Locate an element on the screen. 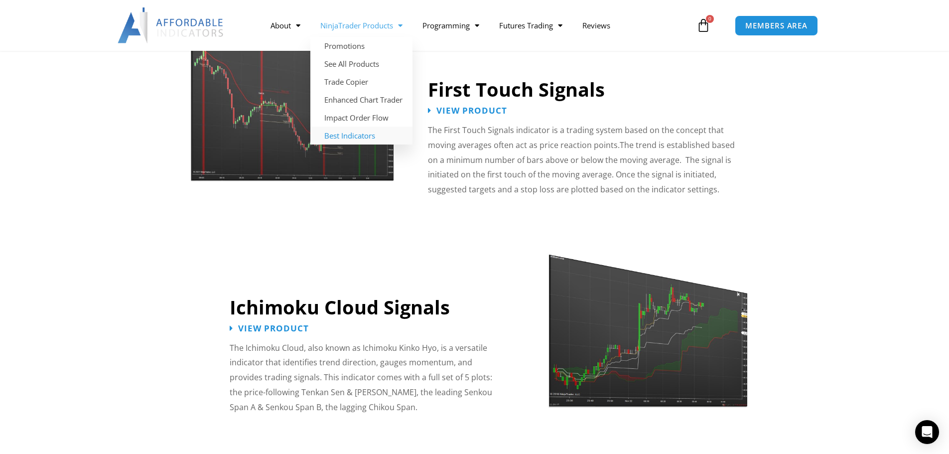  img: LogoAI | Affordable Indicators – NinjaTrader is located at coordinates (171, 25).